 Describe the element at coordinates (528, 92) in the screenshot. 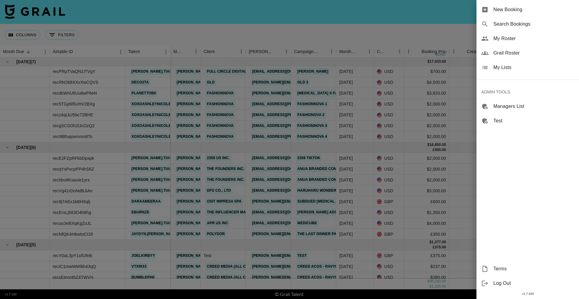

I see `div: ADMIN TOOLS` at that location.